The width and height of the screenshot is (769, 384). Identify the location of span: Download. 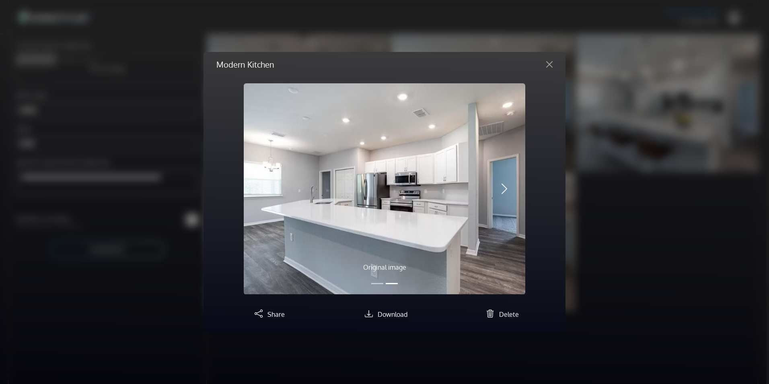
(393, 314).